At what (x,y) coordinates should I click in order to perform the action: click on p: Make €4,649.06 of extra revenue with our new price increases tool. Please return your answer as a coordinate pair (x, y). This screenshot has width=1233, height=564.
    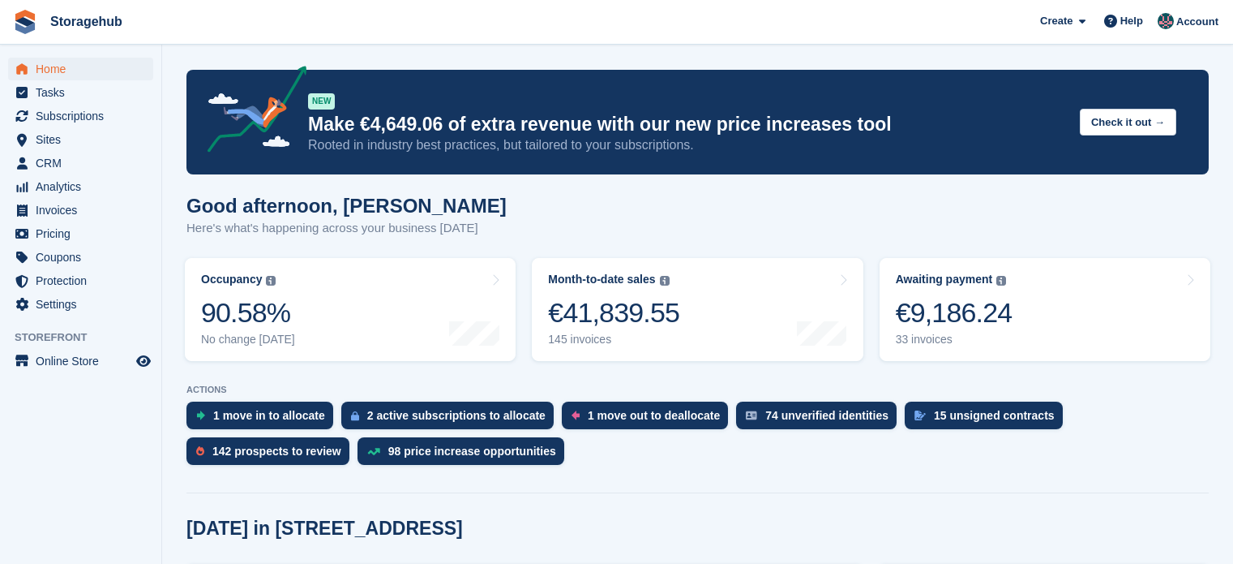
    Looking at the image, I should click on (688, 124).